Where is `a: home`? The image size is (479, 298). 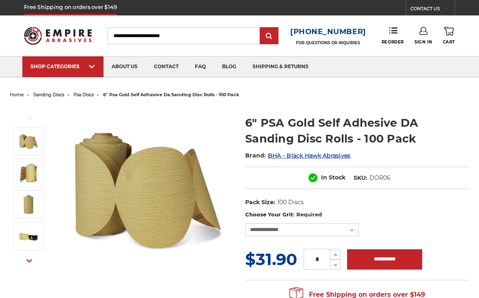
a: home is located at coordinates (17, 95).